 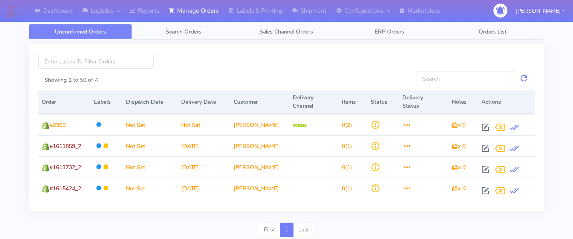 What do you see at coordinates (465, 78) in the screenshot?
I see `input: Search` at bounding box center [465, 78].